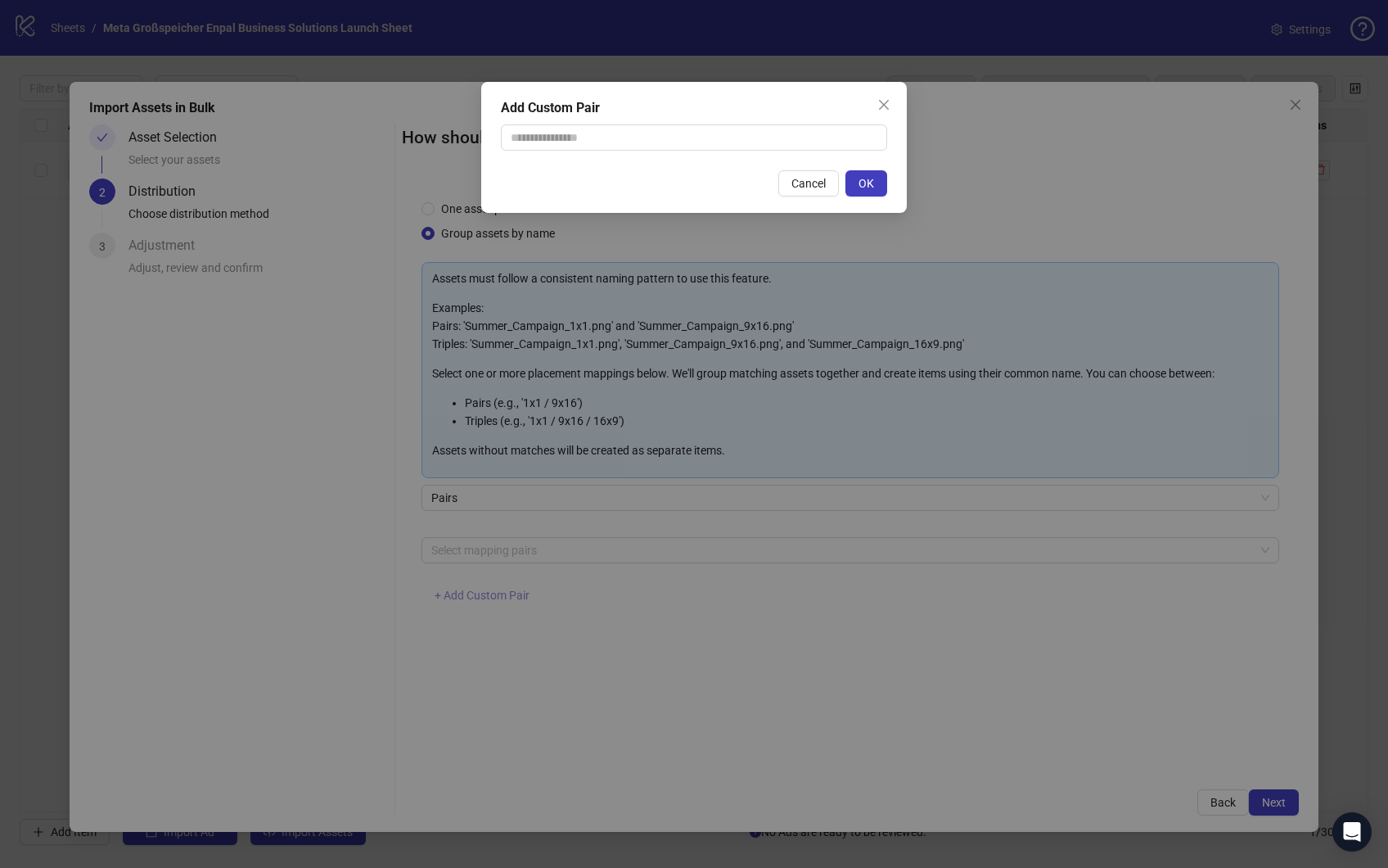 This screenshot has height=868, width=1388. Describe the element at coordinates (1352, 831) in the screenshot. I see `div: Open Intercom Messenger` at that location.